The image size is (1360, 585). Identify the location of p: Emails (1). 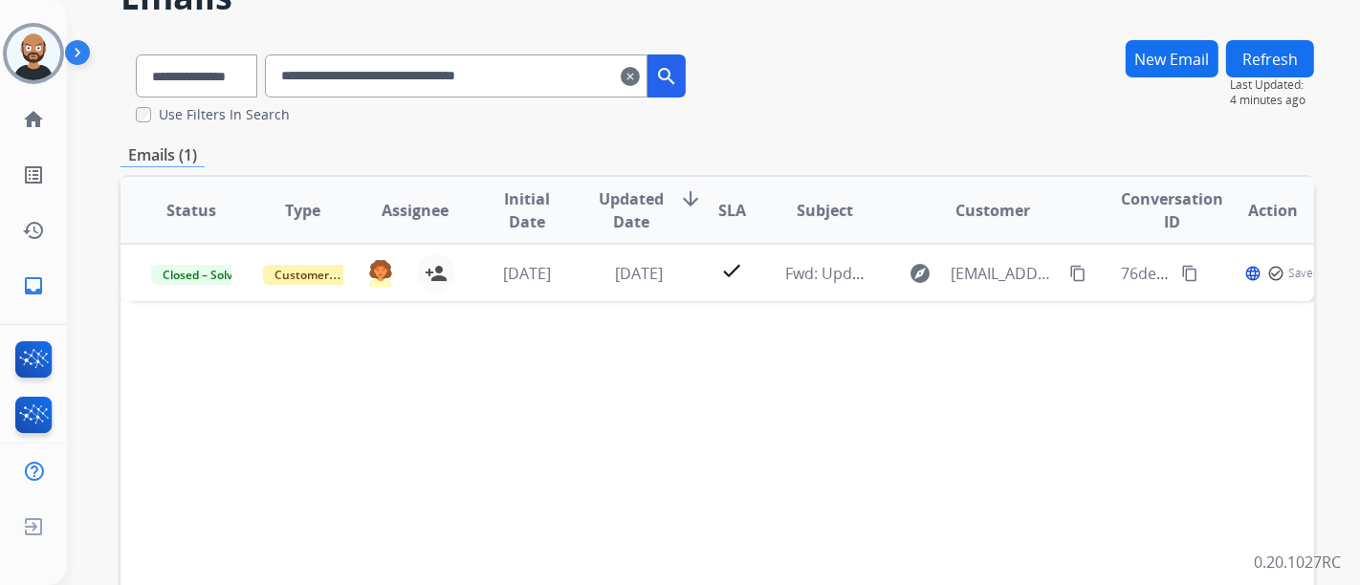
(163, 155).